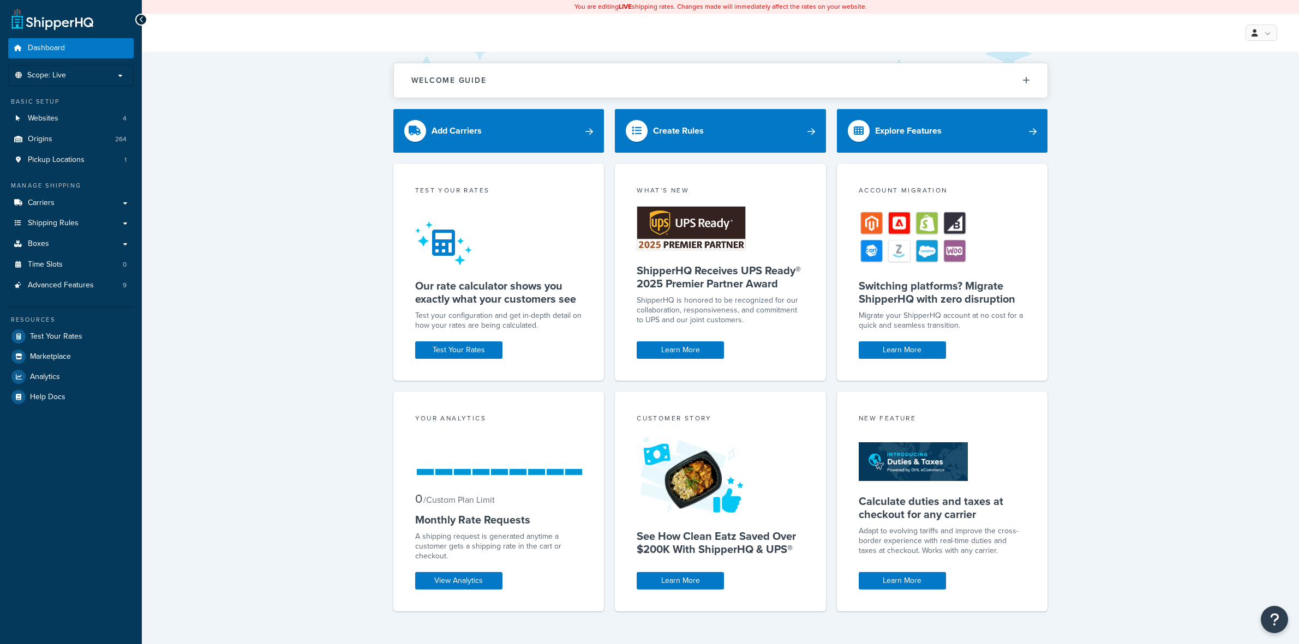  Describe the element at coordinates (498, 131) in the screenshot. I see `a: Add Carriers` at that location.